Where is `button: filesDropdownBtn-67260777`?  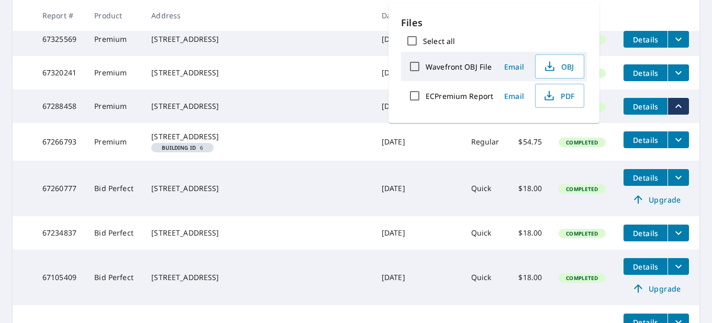 button: filesDropdownBtn-67260777 is located at coordinates (678, 178).